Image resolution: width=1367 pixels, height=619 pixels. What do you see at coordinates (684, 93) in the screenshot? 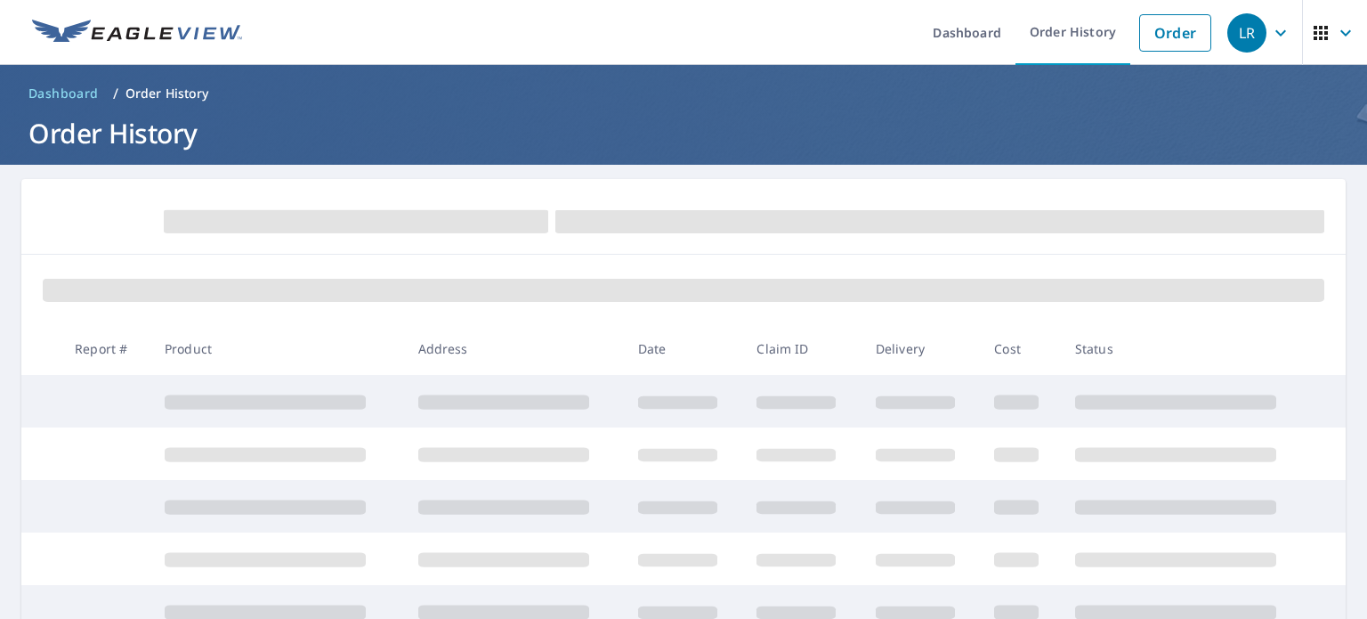
I see `nav: breadcrumb` at bounding box center [684, 93].